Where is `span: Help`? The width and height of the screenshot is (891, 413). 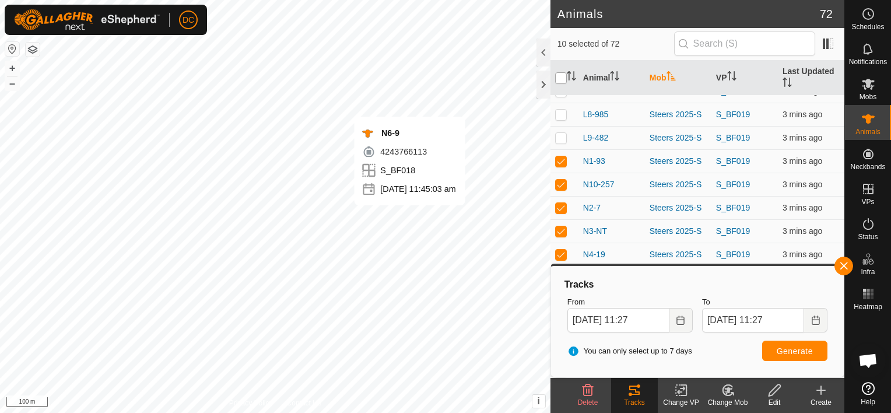
span: Help is located at coordinates (868, 402).